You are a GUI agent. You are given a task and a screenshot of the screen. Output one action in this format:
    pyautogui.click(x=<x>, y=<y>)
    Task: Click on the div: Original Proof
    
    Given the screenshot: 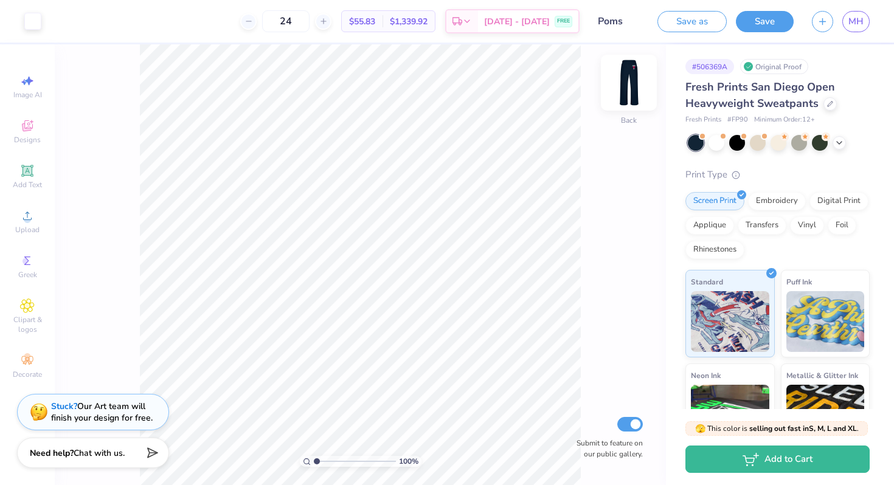 What is the action you would take?
    pyautogui.click(x=774, y=66)
    